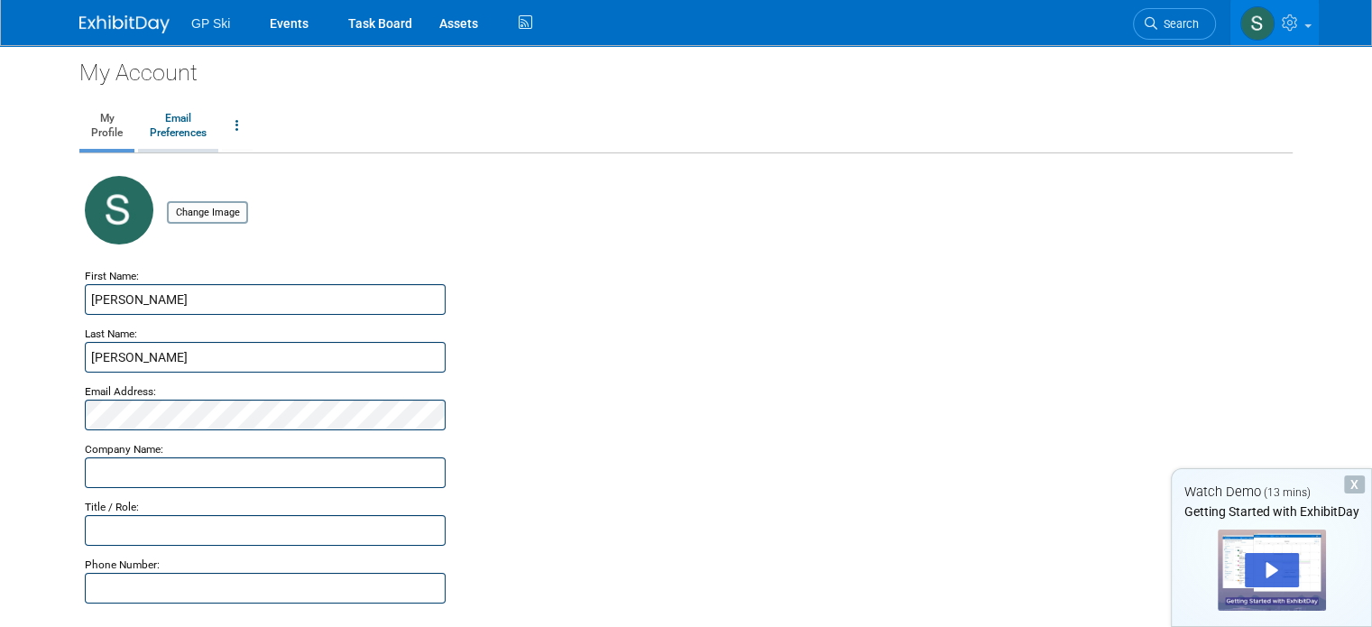 Image resolution: width=1372 pixels, height=627 pixels. I want to click on img: ExhibitDay, so click(124, 24).